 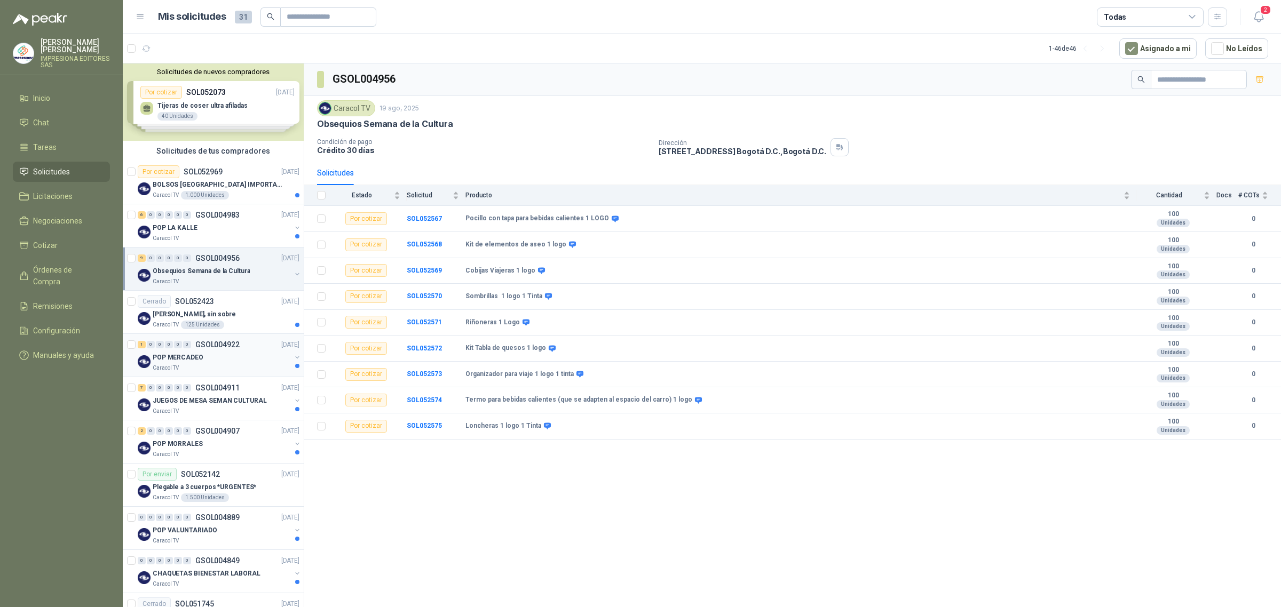 I want to click on img: Logo peakr, so click(x=40, y=19).